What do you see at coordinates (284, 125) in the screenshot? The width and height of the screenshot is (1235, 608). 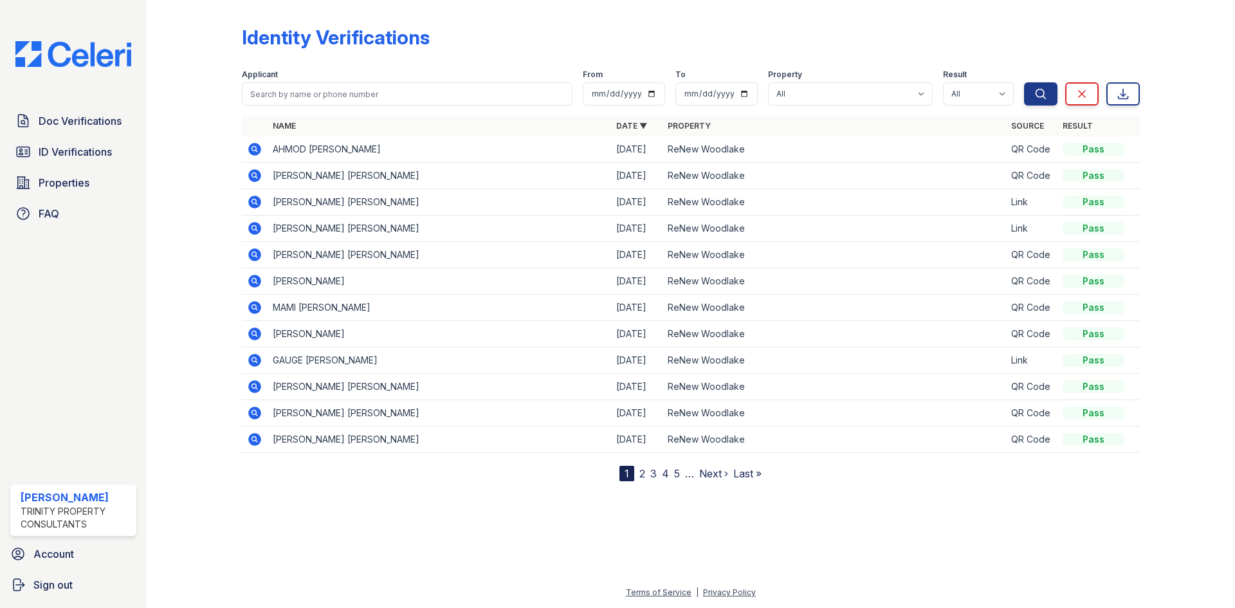 I see `a: Name` at bounding box center [284, 125].